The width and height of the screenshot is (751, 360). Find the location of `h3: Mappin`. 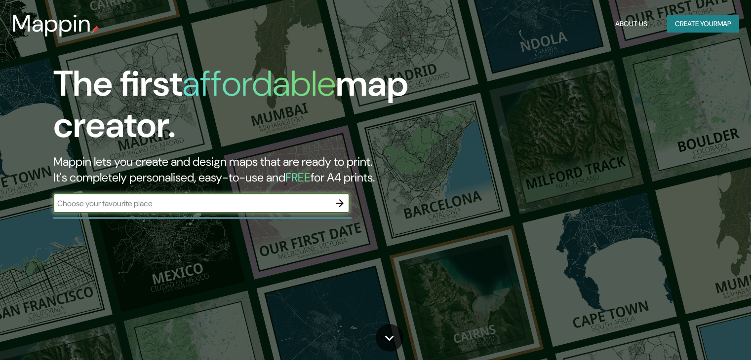

h3: Mappin is located at coordinates (51, 24).